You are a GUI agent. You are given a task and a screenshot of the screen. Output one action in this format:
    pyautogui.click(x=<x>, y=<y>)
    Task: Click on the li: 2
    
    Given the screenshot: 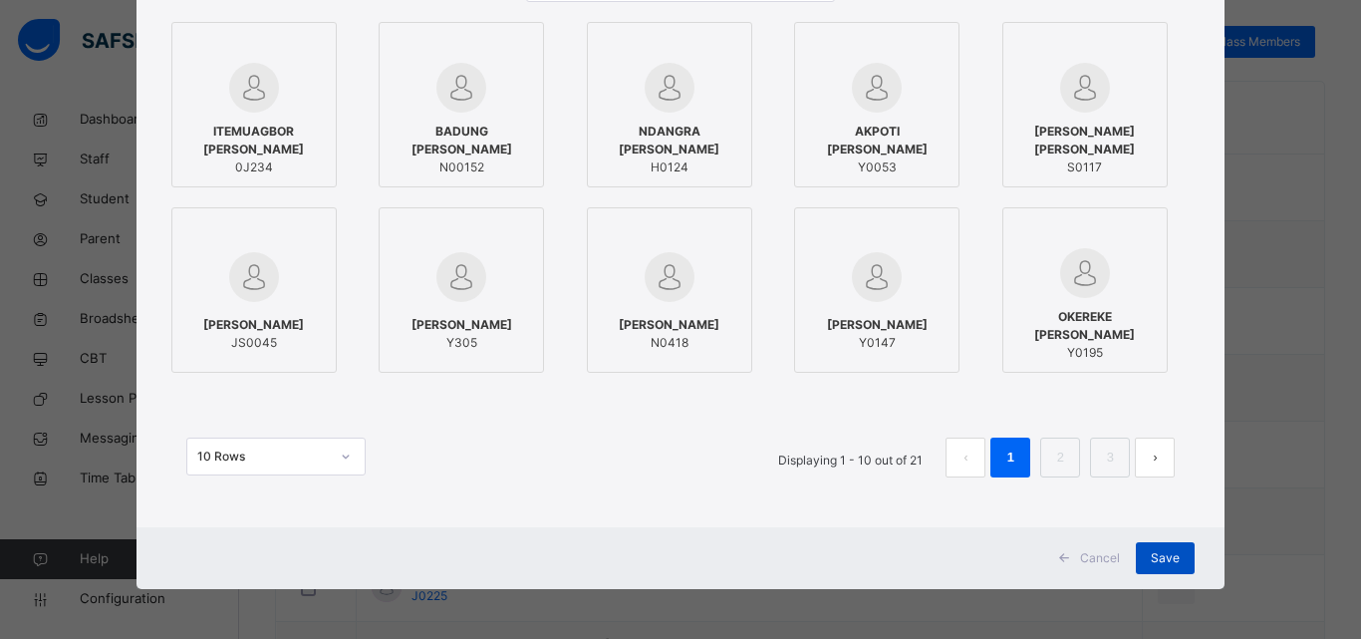 What is the action you would take?
    pyautogui.click(x=1060, y=457)
    